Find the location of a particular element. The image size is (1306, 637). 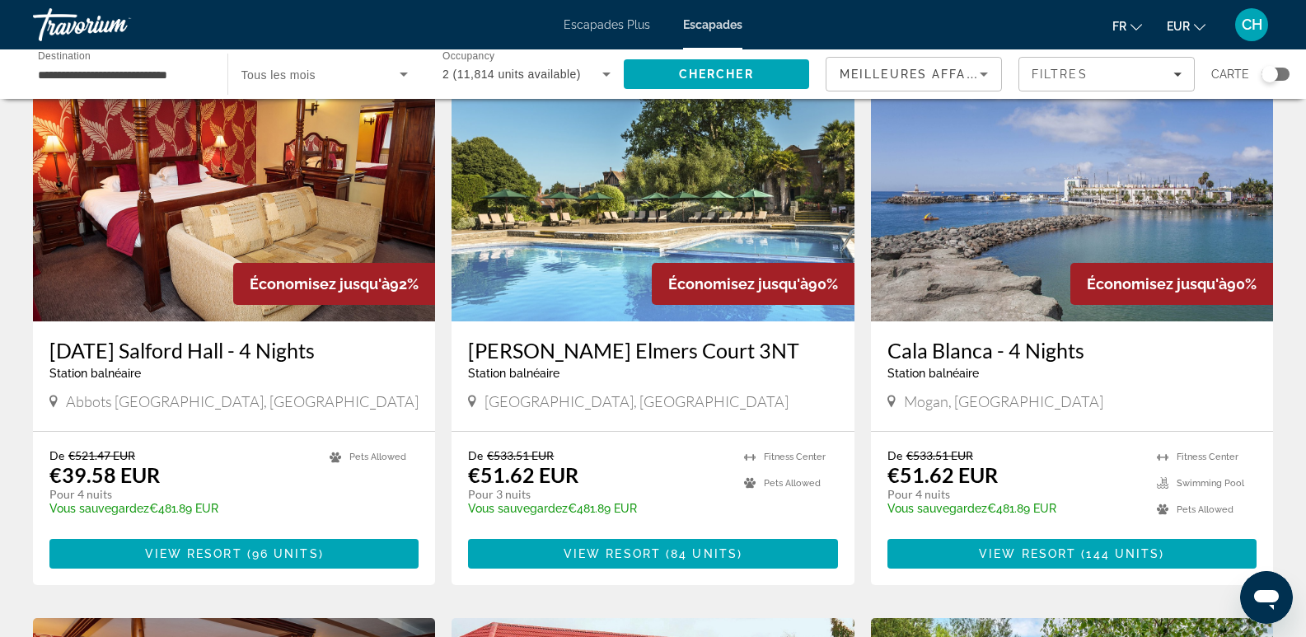

font: fr is located at coordinates (1119, 26).